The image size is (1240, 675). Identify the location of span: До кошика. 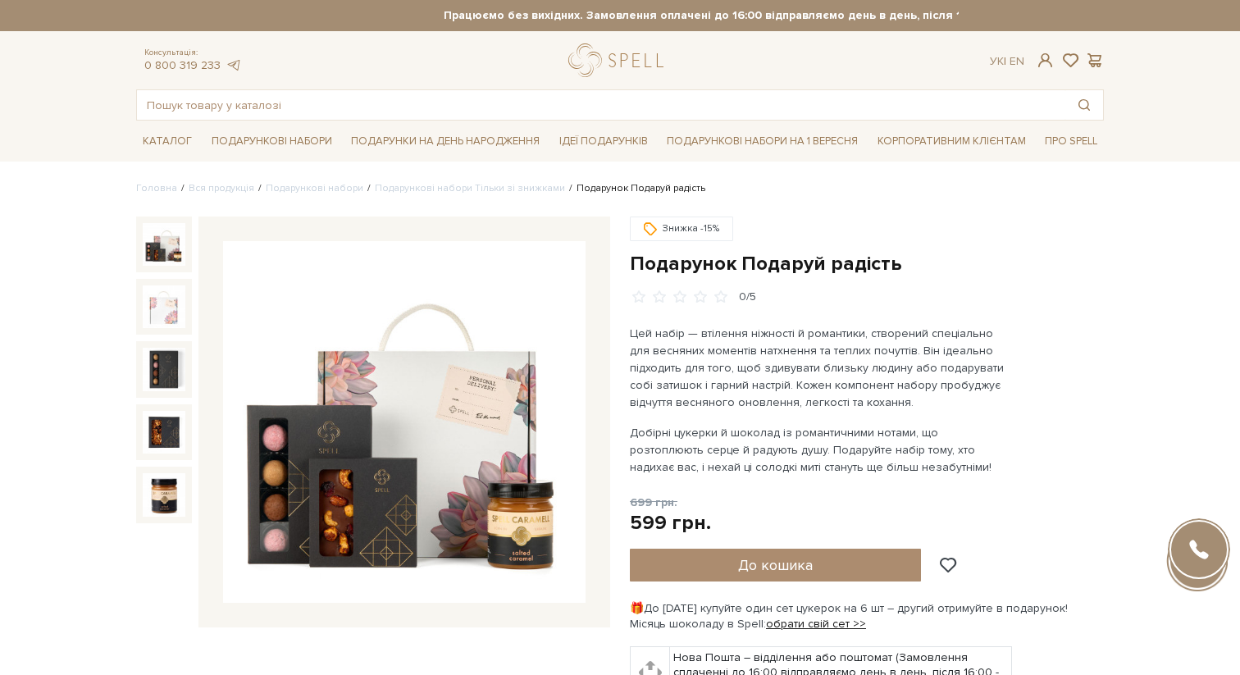
(775, 565).